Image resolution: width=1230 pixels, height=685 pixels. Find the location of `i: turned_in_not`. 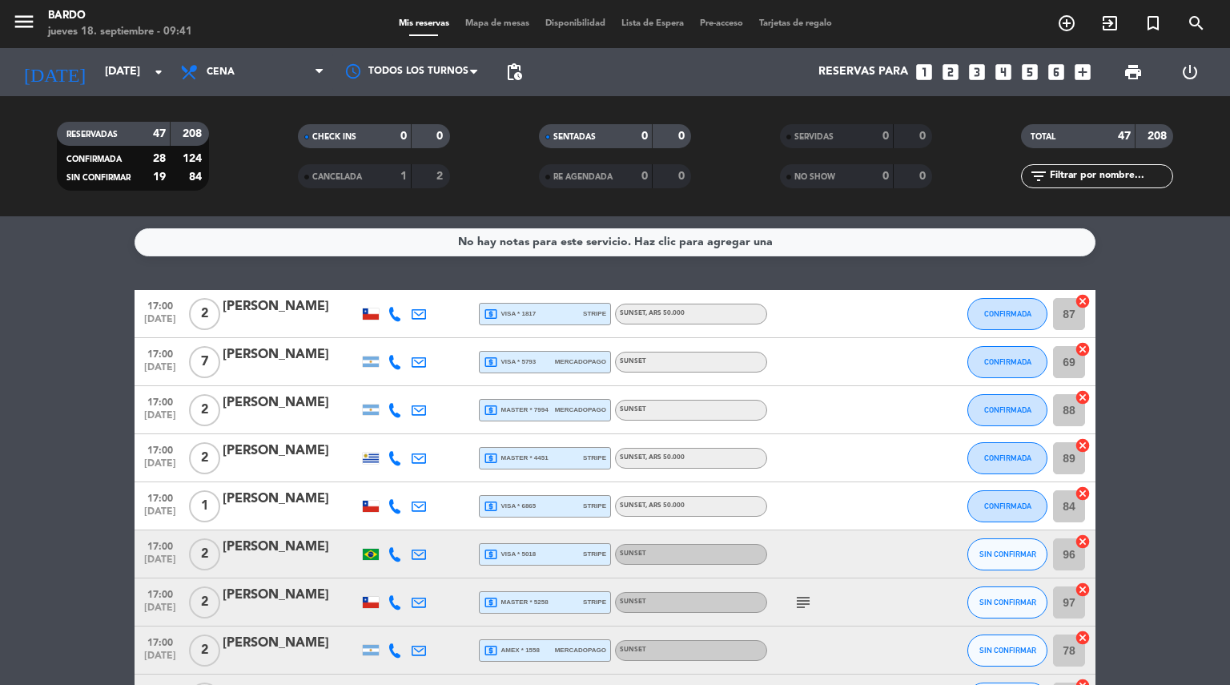

i: turned_in_not is located at coordinates (1153, 23).